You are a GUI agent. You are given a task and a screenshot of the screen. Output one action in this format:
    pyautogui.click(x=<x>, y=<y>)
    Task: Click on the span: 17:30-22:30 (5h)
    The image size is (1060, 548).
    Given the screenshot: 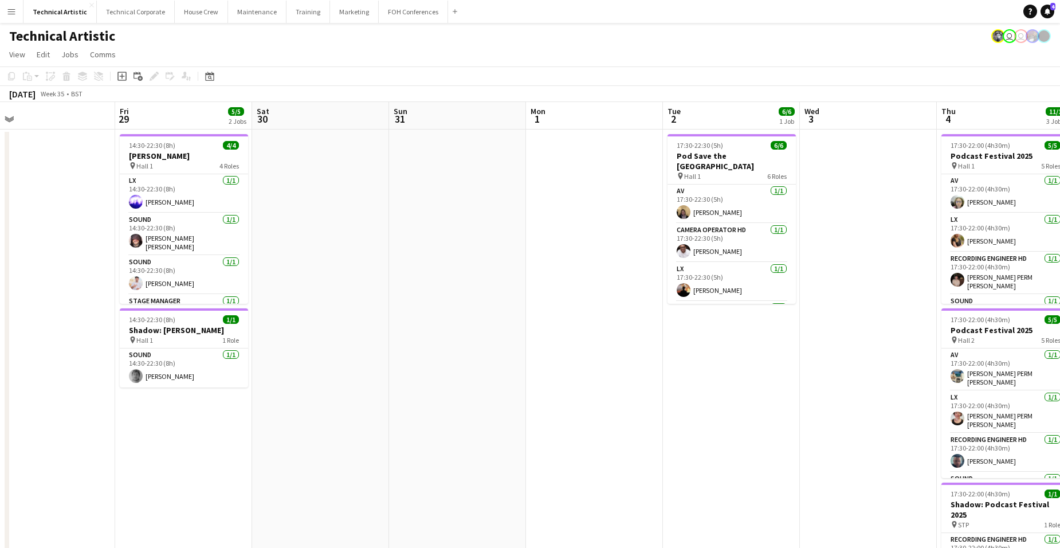 What is the action you would take?
    pyautogui.click(x=699, y=145)
    